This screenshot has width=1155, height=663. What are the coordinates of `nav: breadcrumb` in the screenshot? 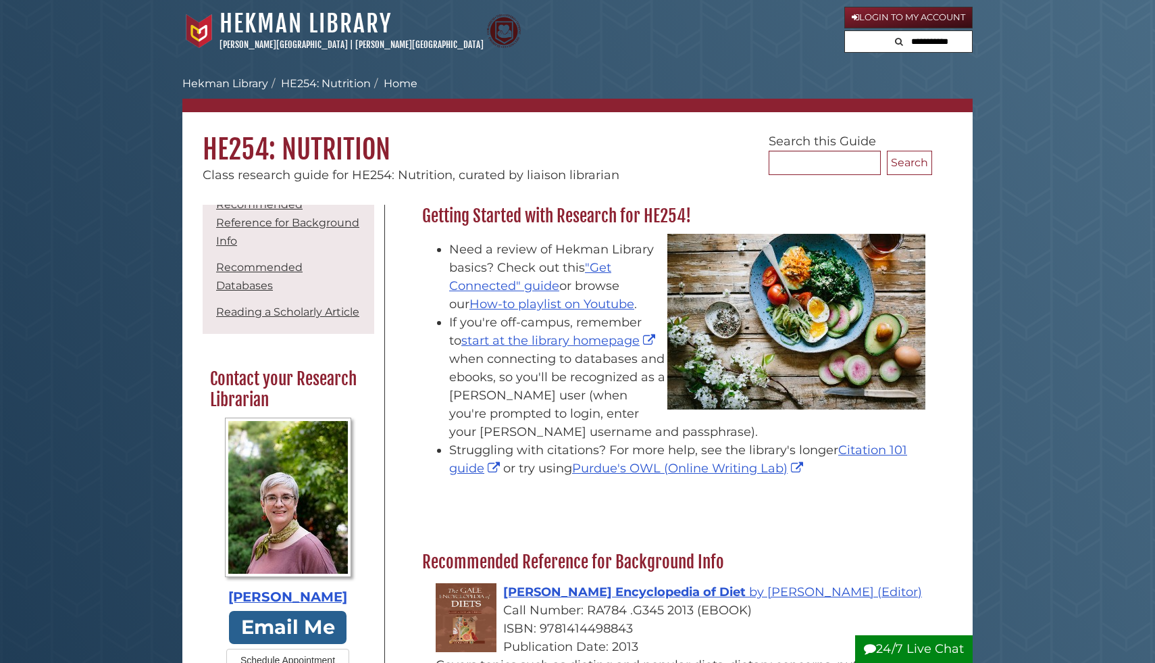 It's located at (578, 94).